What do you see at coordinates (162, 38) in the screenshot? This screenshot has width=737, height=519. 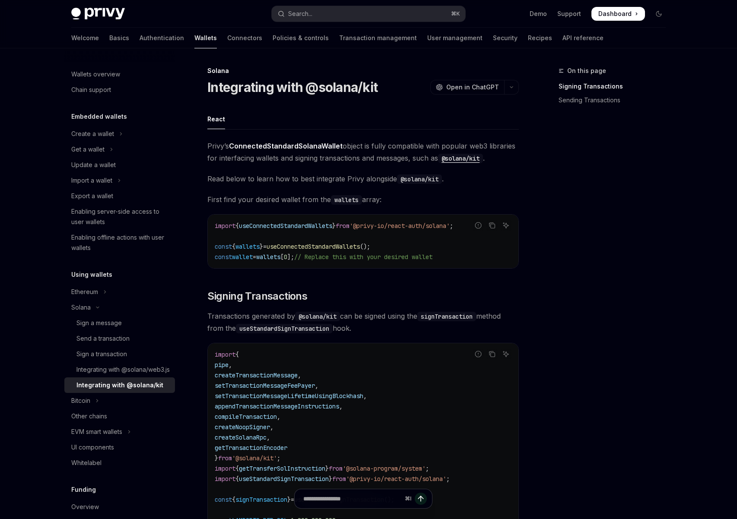 I see `a: Authentication` at bounding box center [162, 38].